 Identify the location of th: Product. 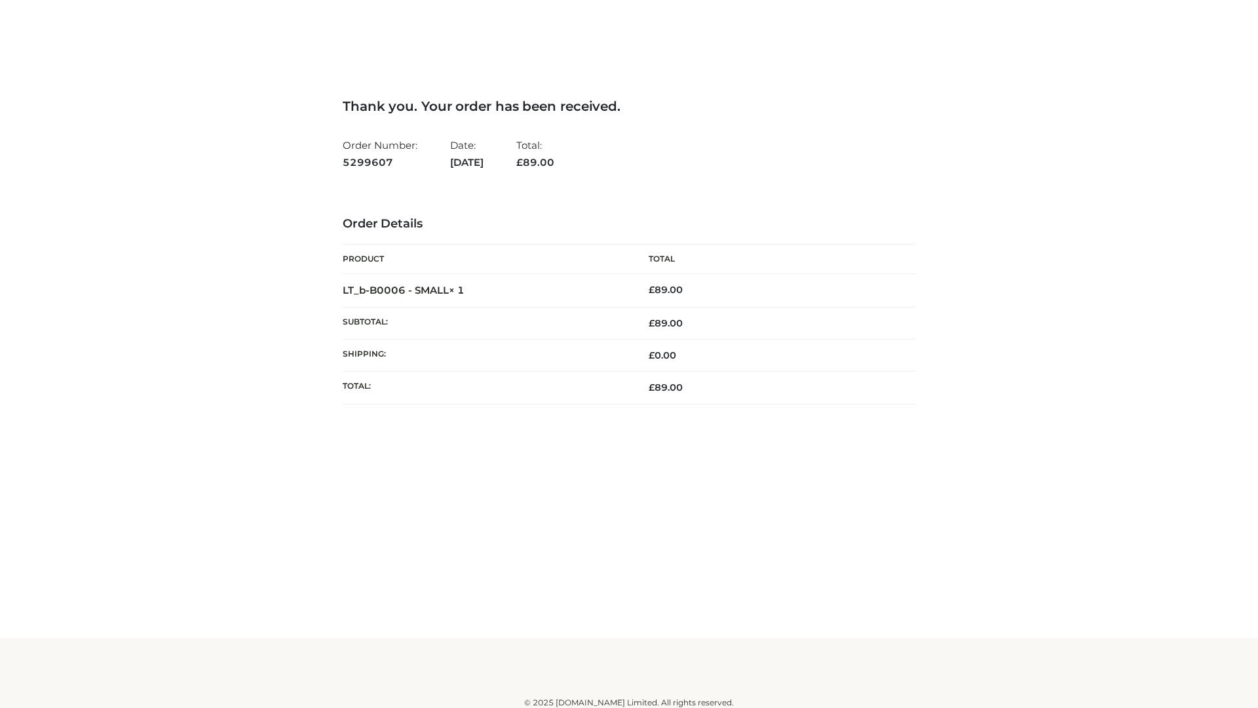
(486, 259).